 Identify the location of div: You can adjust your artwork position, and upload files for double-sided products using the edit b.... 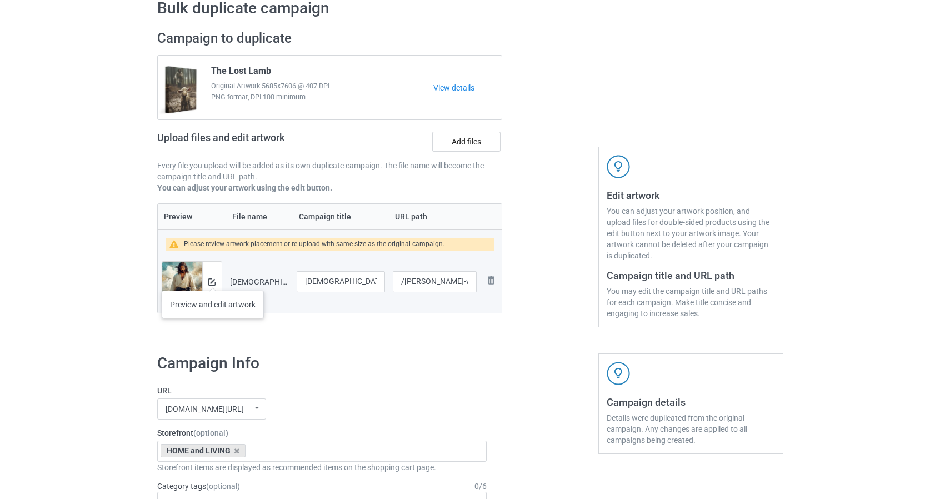
(691, 233).